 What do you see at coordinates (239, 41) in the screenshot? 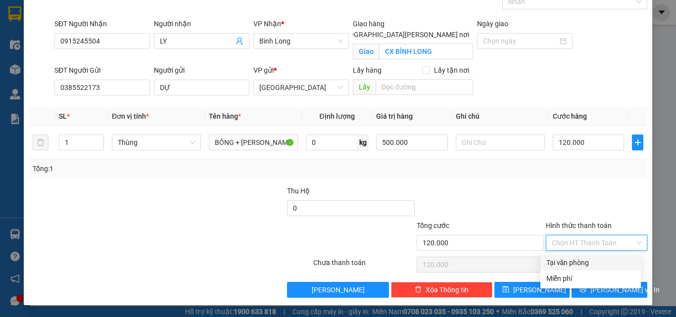
I see `span: user-add` at bounding box center [239, 41].